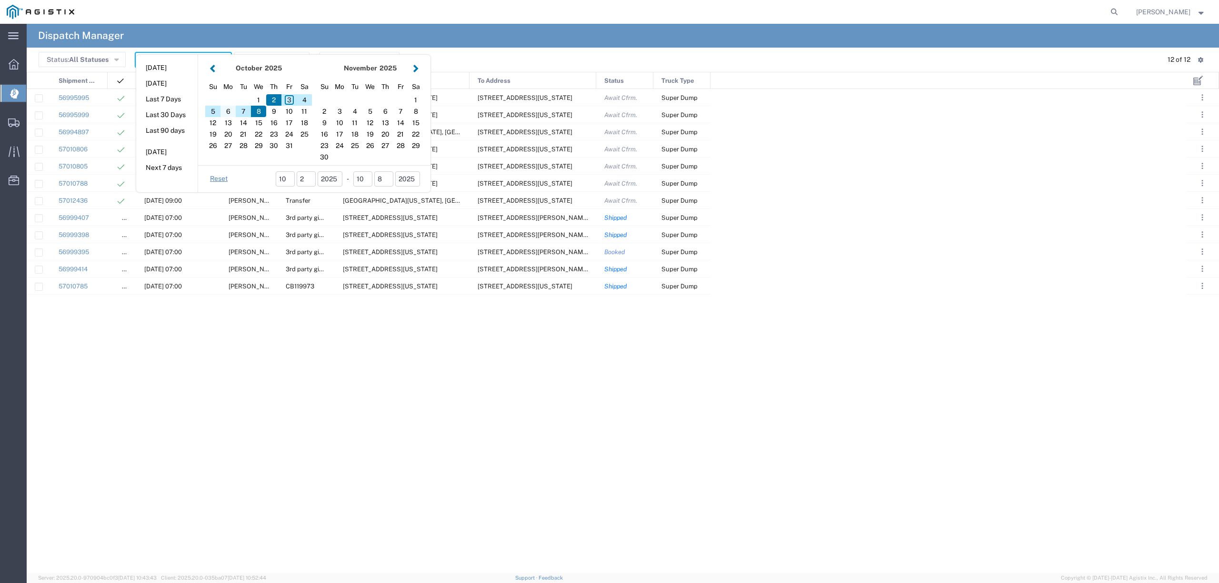 The width and height of the screenshot is (1219, 583). I want to click on span: 2025, so click(388, 68).